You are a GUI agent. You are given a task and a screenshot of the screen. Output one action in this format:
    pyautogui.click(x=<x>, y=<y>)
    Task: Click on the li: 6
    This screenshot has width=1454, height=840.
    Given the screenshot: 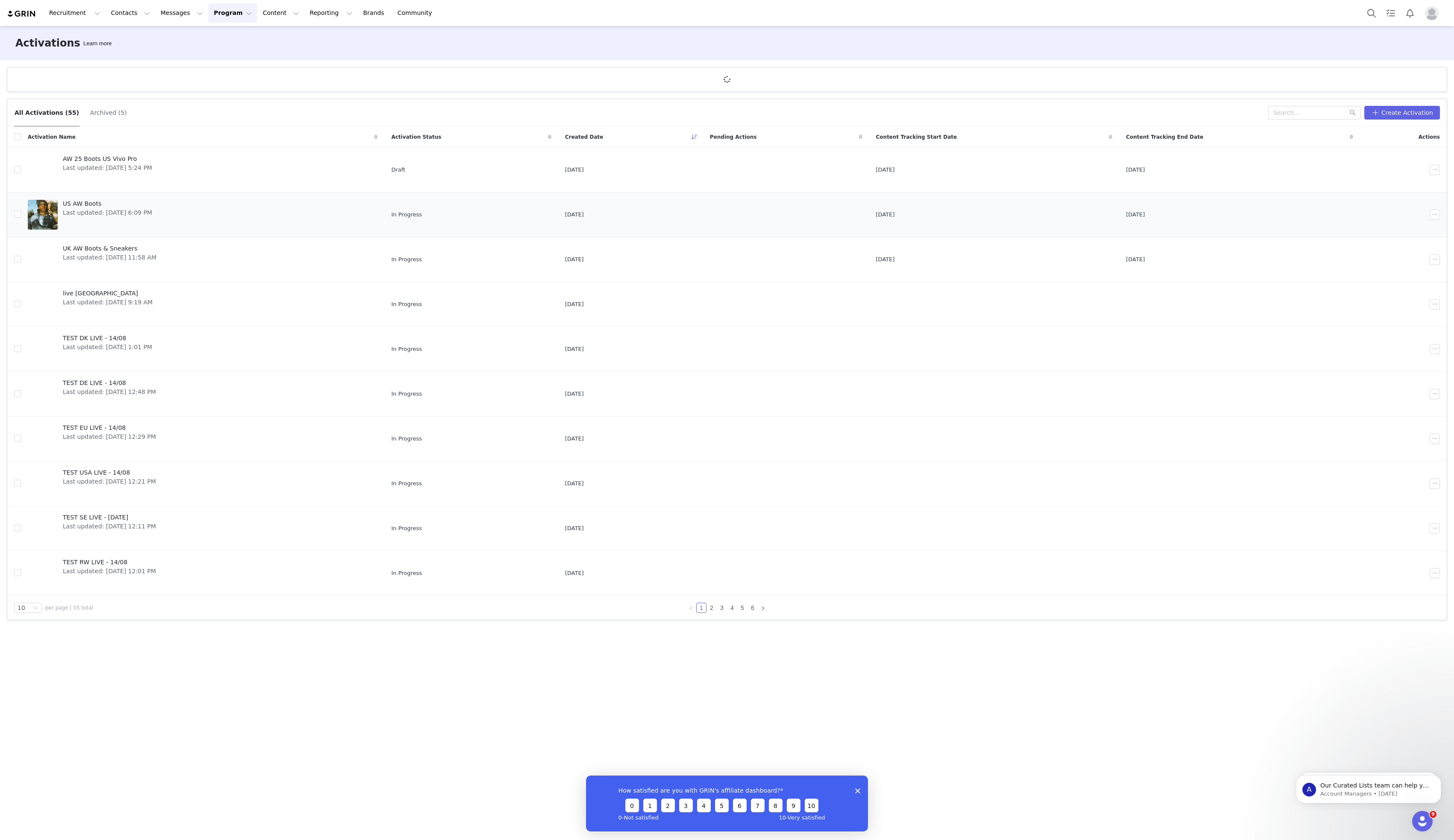 What is the action you would take?
    pyautogui.click(x=752, y=607)
    